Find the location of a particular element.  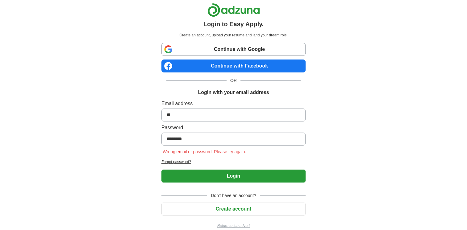

a: Forgot password? is located at coordinates (233, 162).